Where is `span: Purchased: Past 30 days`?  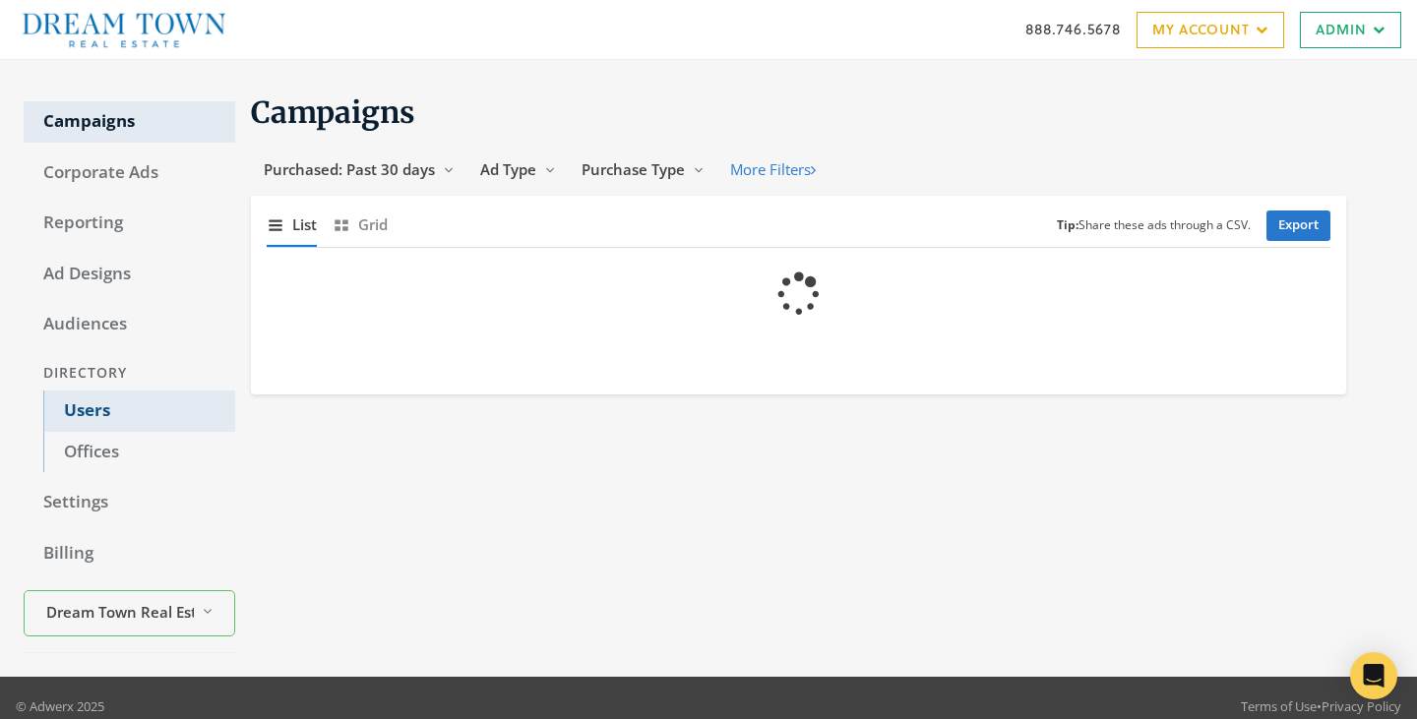
span: Purchased: Past 30 days is located at coordinates (349, 169).